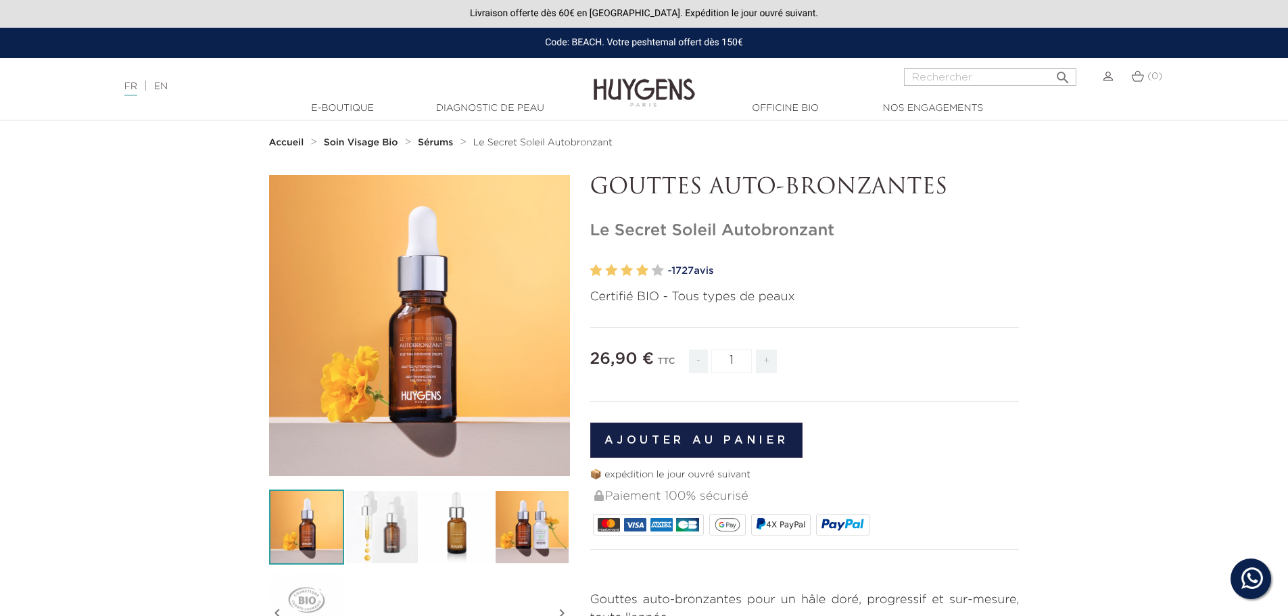  Describe the element at coordinates (990, 77) in the screenshot. I see `input: Rechercher` at that location.